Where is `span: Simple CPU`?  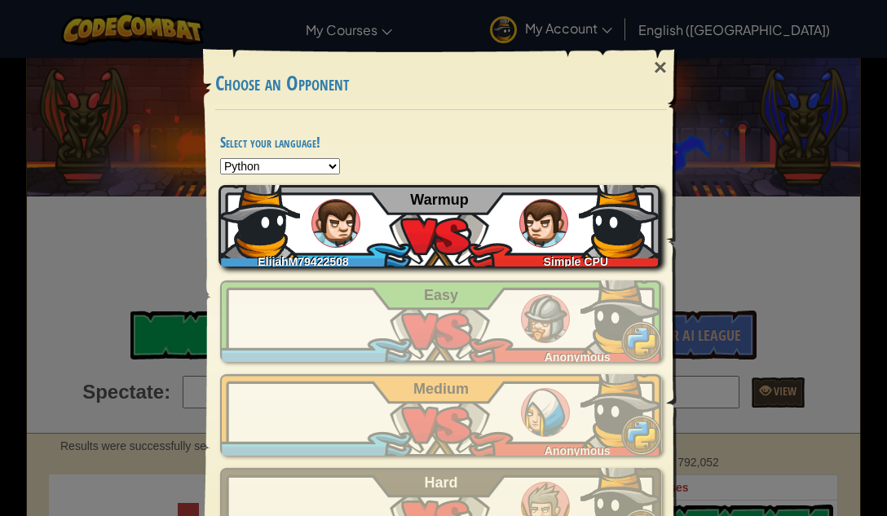 span: Simple CPU is located at coordinates (576, 262).